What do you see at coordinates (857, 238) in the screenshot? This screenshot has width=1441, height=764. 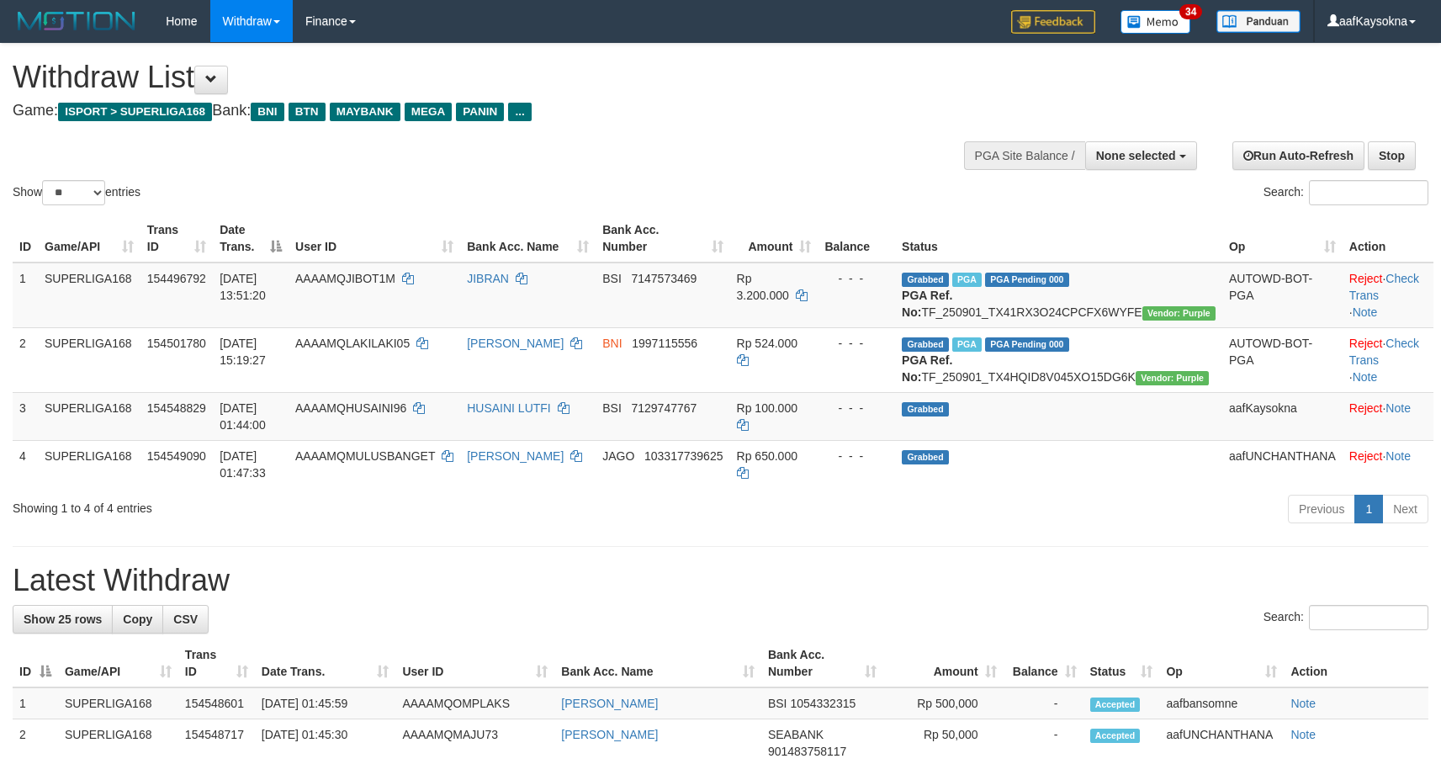 I see `th: Balance` at bounding box center [857, 238].